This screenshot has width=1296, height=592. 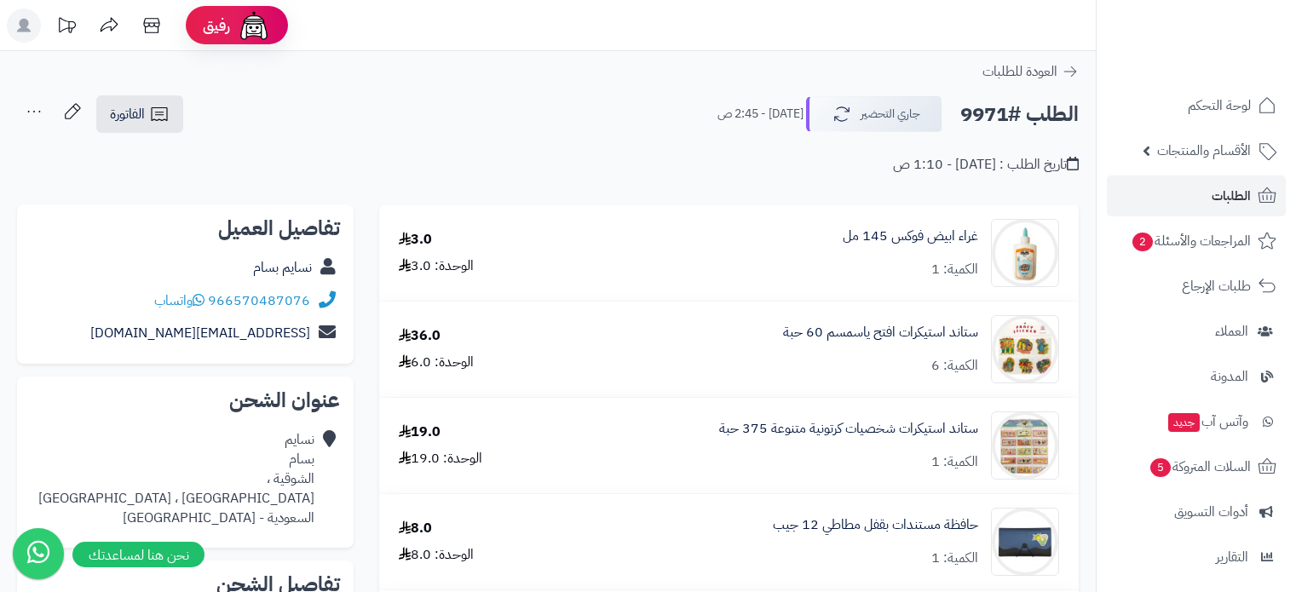 What do you see at coordinates (259, 301) in the screenshot?
I see `a: 966570487076` at bounding box center [259, 301].